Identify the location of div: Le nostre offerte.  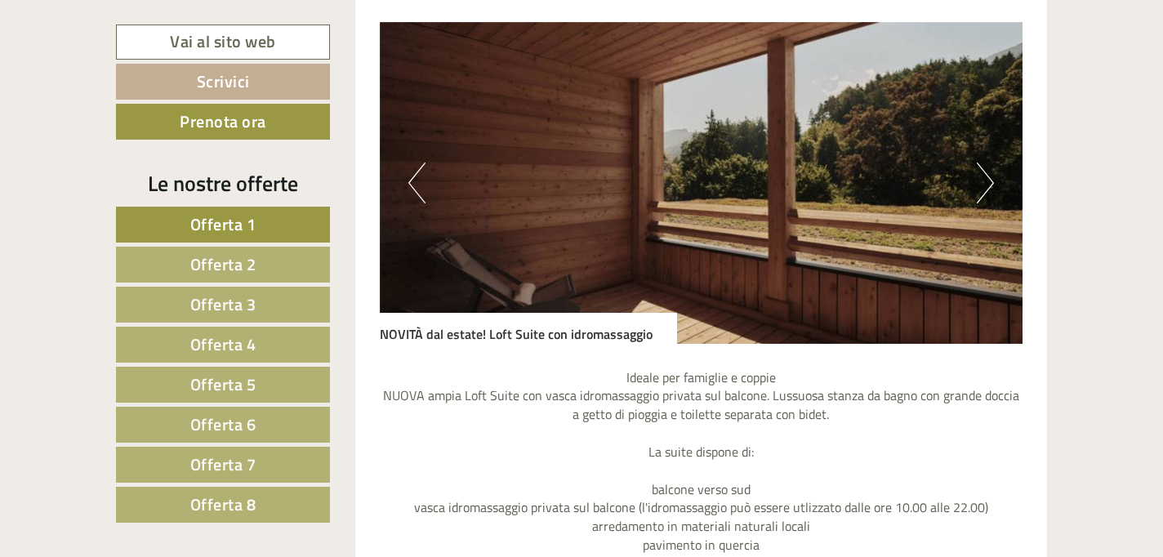
(223, 183).